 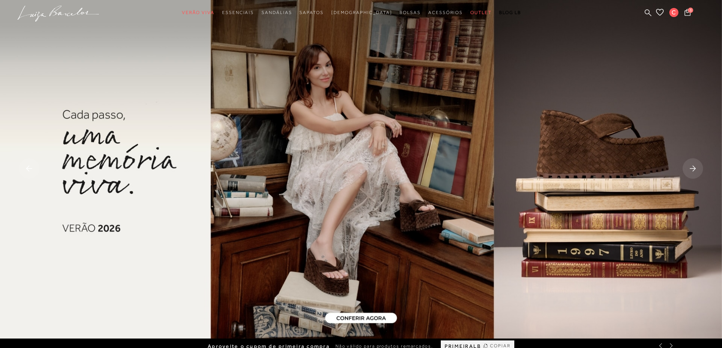 What do you see at coordinates (510, 13) in the screenshot?
I see `a: BLOG LB` at bounding box center [510, 13].